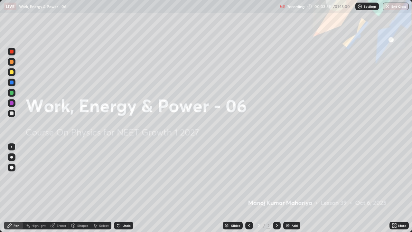 The image size is (412, 232). I want to click on img: class-settings-icons, so click(360, 6).